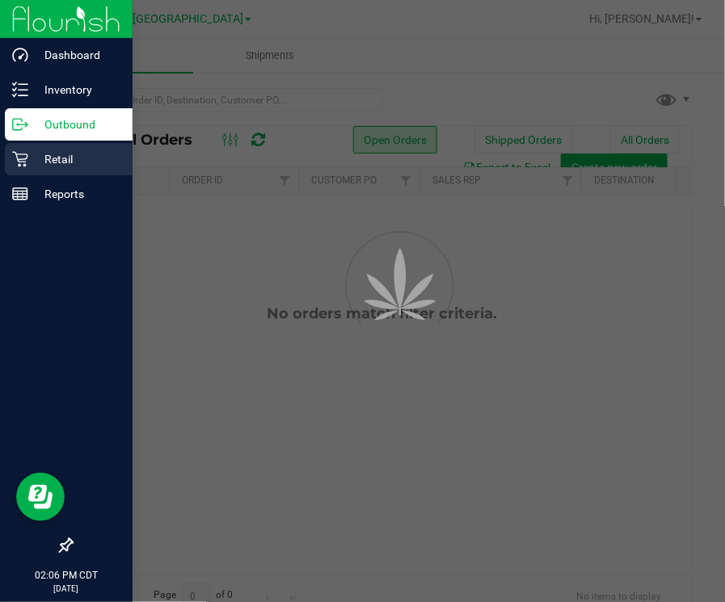 The image size is (725, 602). I want to click on p: Dashboard, so click(77, 55).